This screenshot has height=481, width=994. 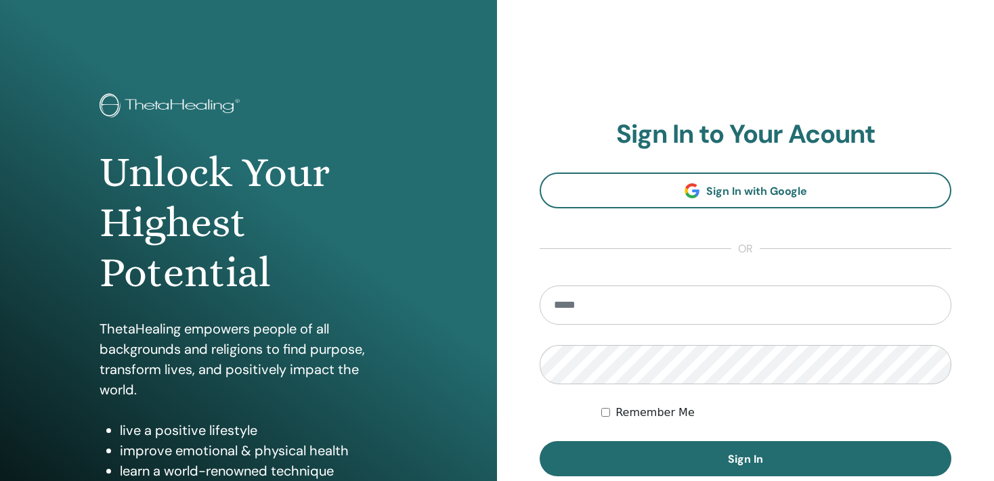 I want to click on button: Sign In, so click(x=745, y=459).